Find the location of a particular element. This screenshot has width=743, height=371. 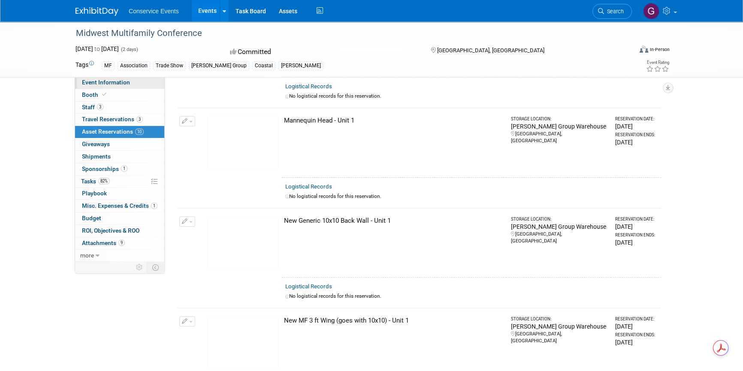

a: Booth is located at coordinates (120, 95).